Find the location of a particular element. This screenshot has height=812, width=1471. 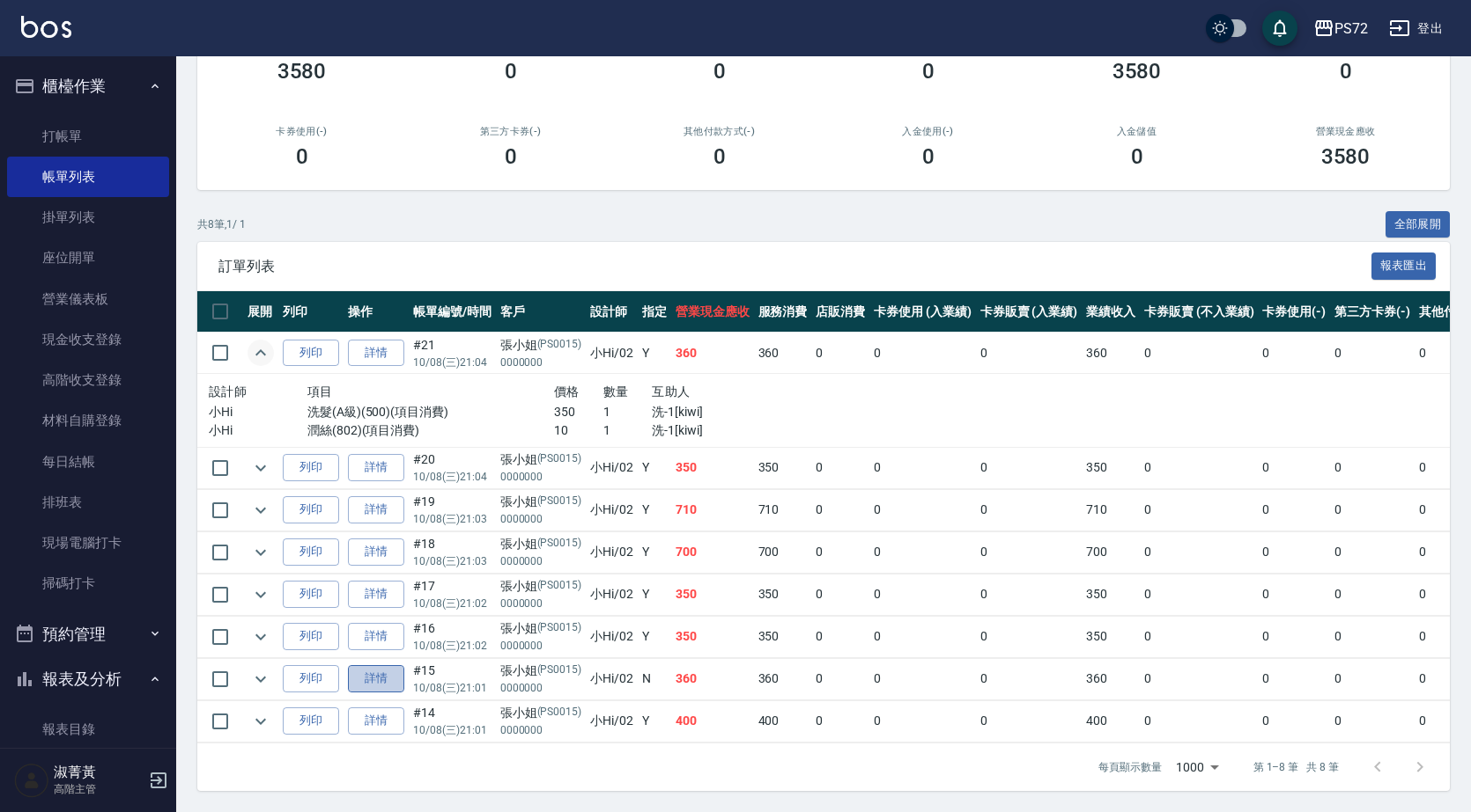

th: 指定 is located at coordinates (655, 312).